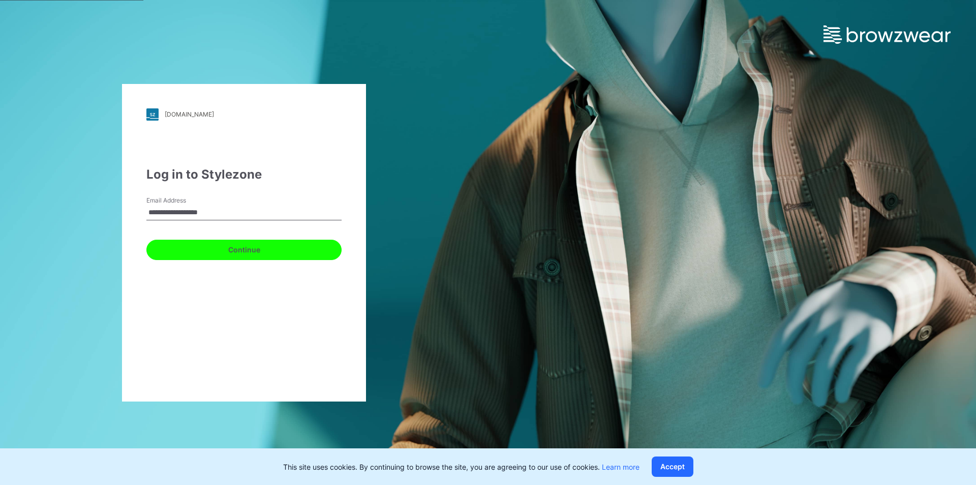 Image resolution: width=976 pixels, height=485 pixels. What do you see at coordinates (461, 466) in the screenshot?
I see `p: This site uses cookies. By continuing to browse the site, you are agreeing to our use of cookies.` at bounding box center [461, 466].